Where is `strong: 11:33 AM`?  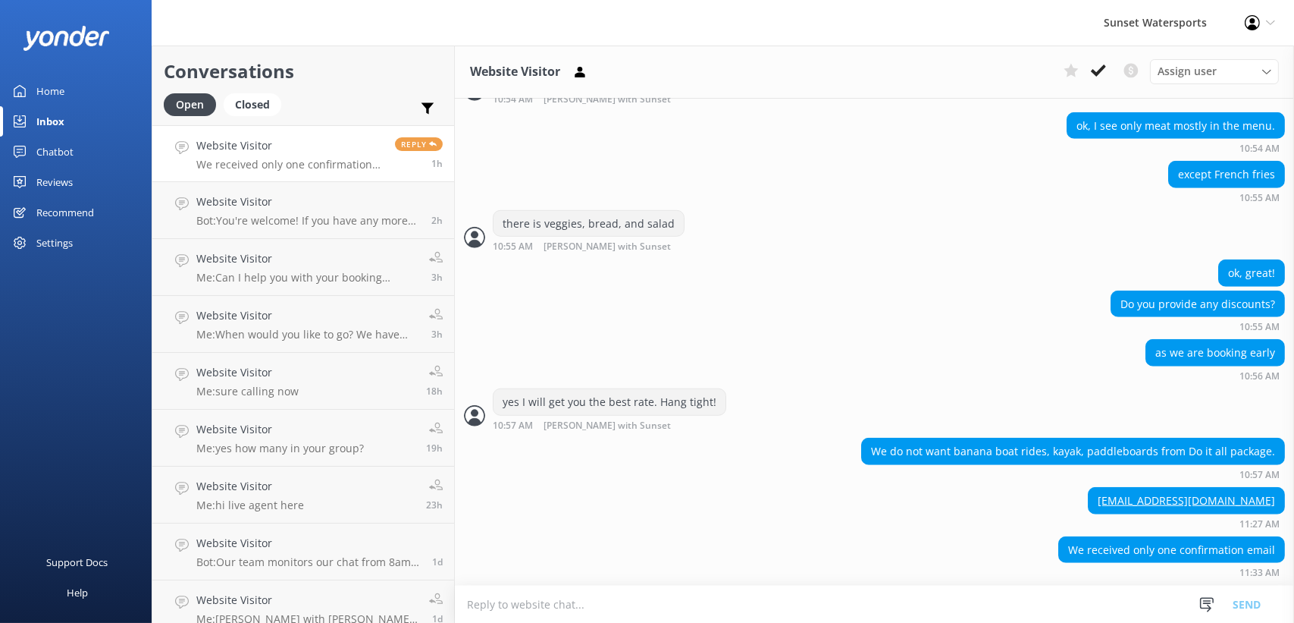 strong: 11:33 AM is located at coordinates (1260, 573).